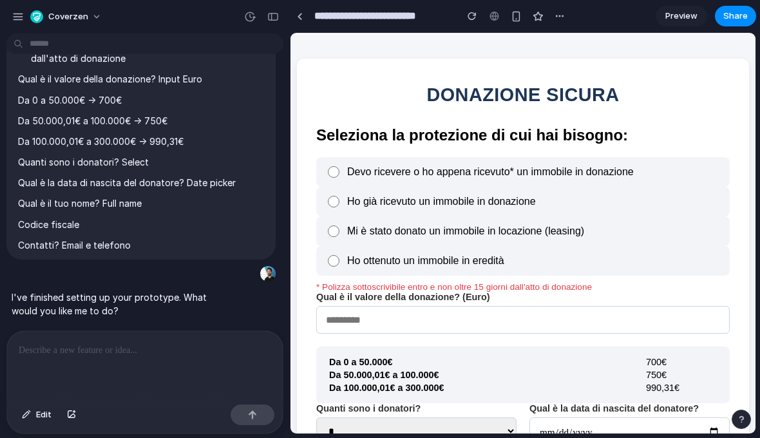 The height and width of the screenshot is (438, 760). I want to click on div: 990,31€, so click(391, 355).